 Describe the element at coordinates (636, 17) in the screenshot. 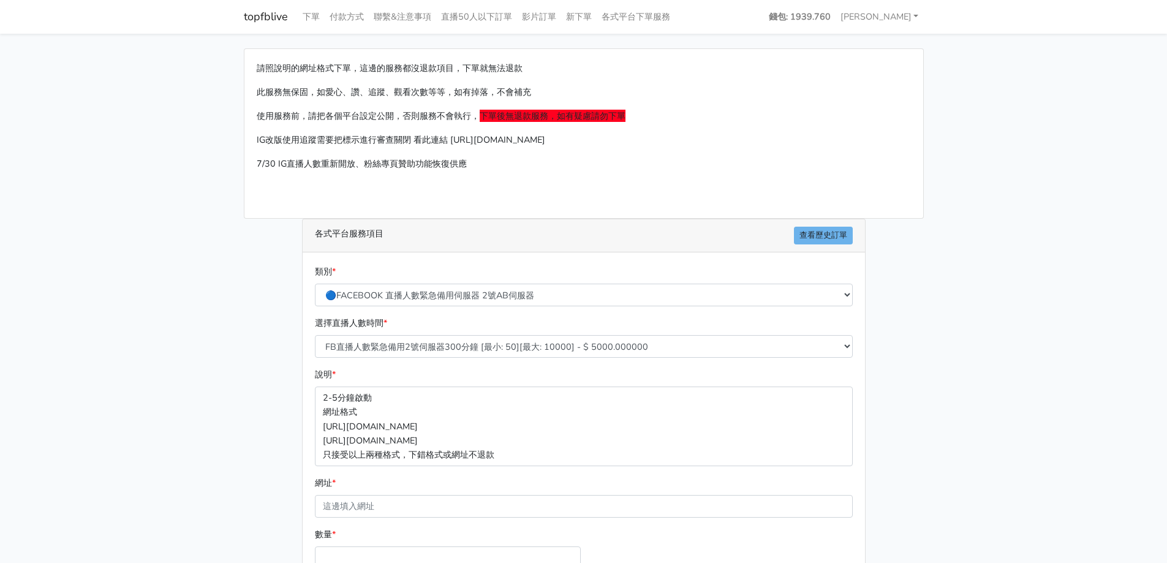

I see `a: 各式平台下單服務` at that location.